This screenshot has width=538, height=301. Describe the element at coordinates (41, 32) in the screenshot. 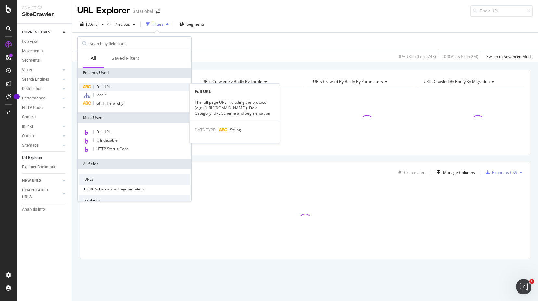

I see `a: CURRENT URLS` at that location.